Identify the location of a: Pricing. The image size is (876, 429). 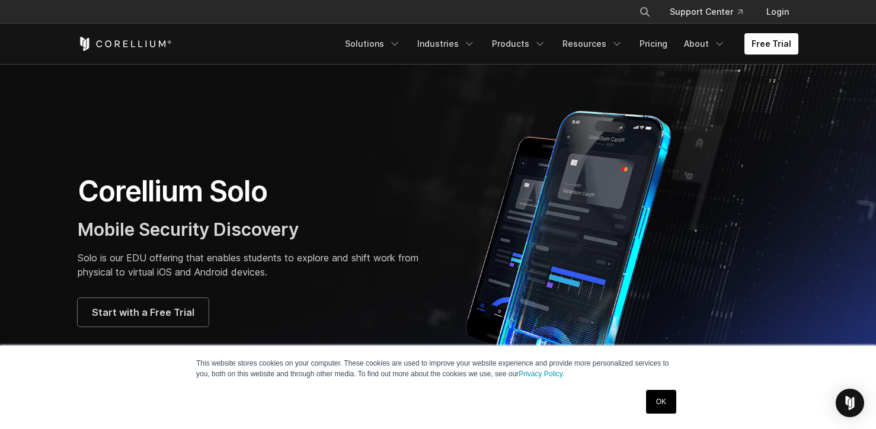
(653, 44).